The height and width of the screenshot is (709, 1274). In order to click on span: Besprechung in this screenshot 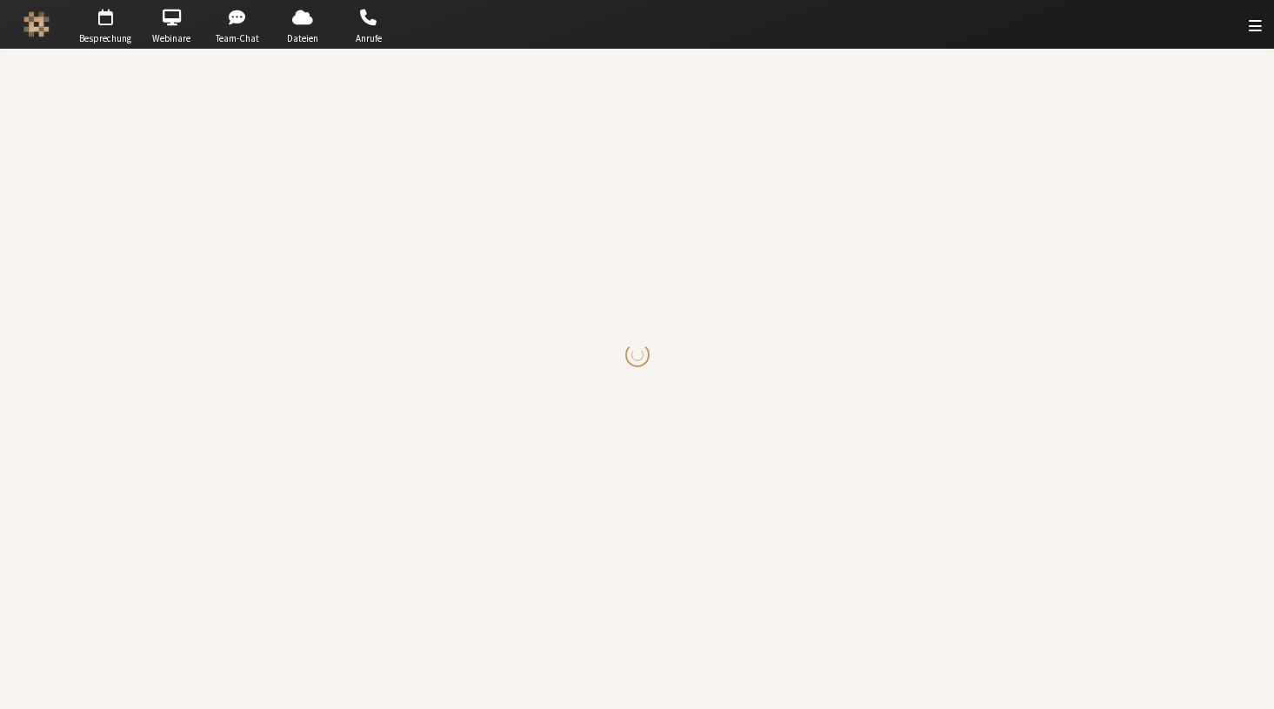, I will do `click(105, 38)`.